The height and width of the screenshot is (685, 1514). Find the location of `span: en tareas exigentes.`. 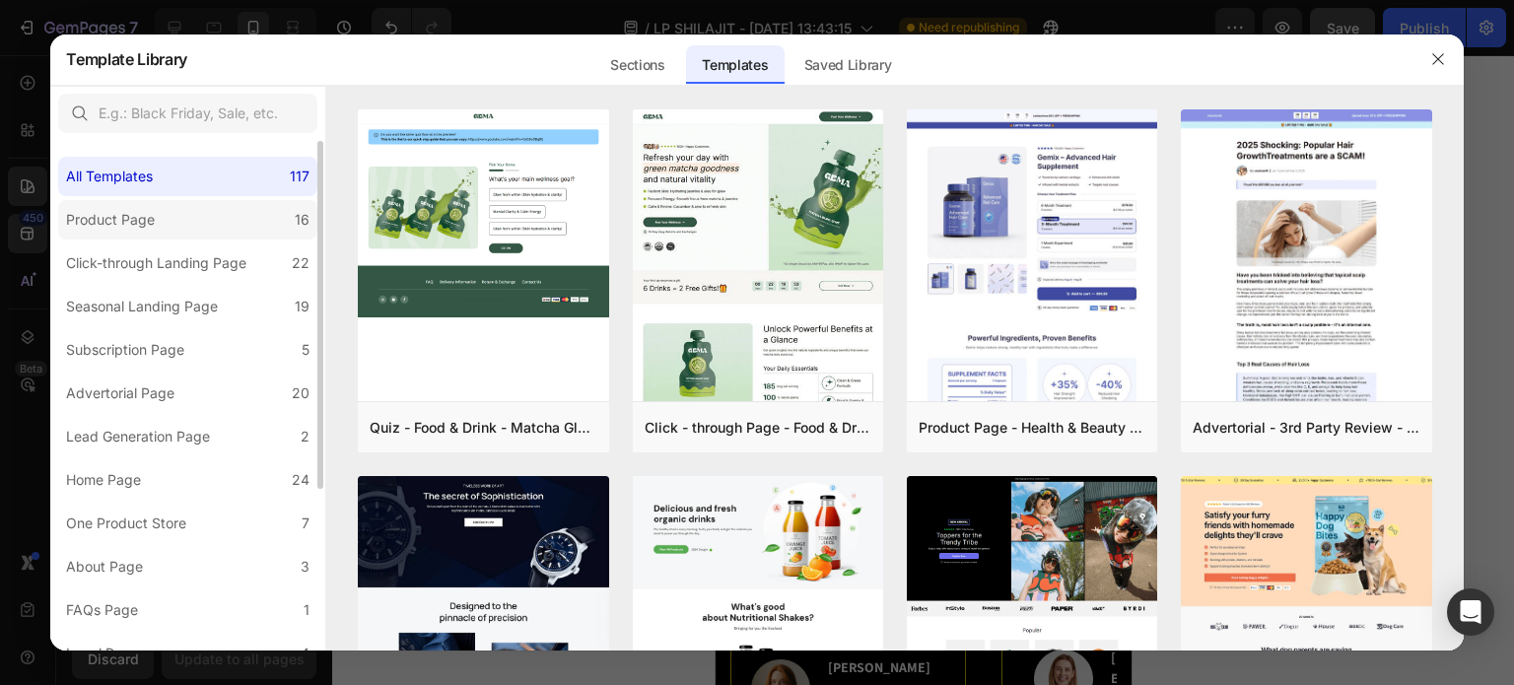

span: en tareas exigentes. is located at coordinates (202, 54).